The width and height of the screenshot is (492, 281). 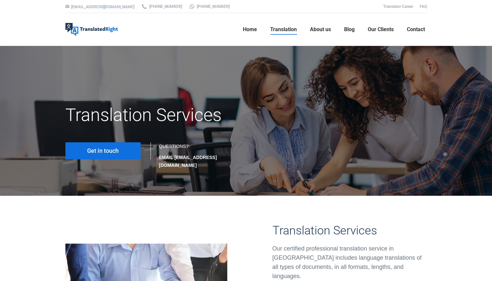 What do you see at coordinates (380, 30) in the screenshot?
I see `a: Our Clients` at bounding box center [380, 30].